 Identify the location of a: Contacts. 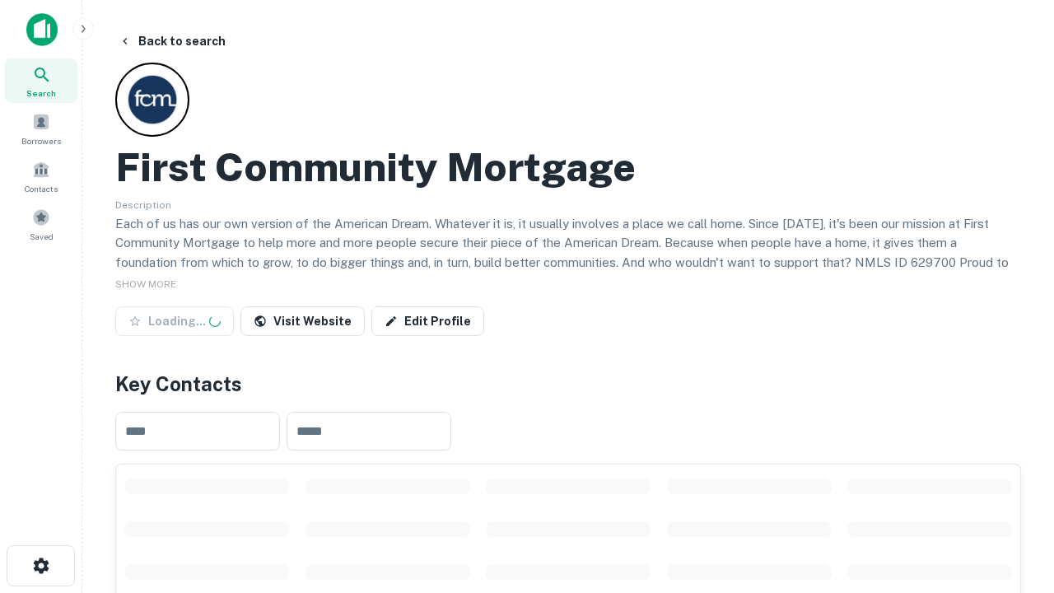
(41, 176).